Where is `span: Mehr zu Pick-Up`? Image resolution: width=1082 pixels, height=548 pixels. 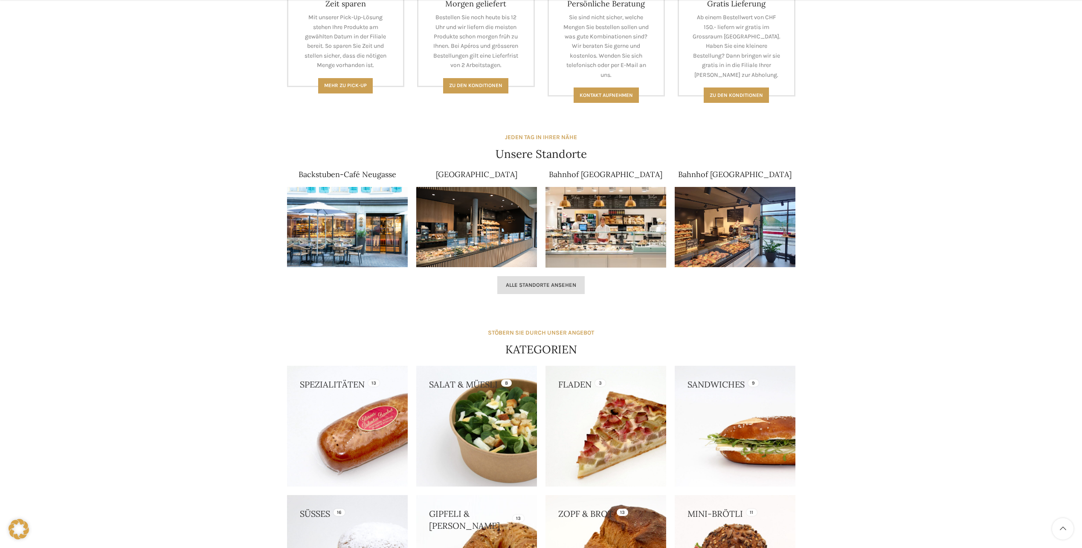 span: Mehr zu Pick-Up is located at coordinates (345, 85).